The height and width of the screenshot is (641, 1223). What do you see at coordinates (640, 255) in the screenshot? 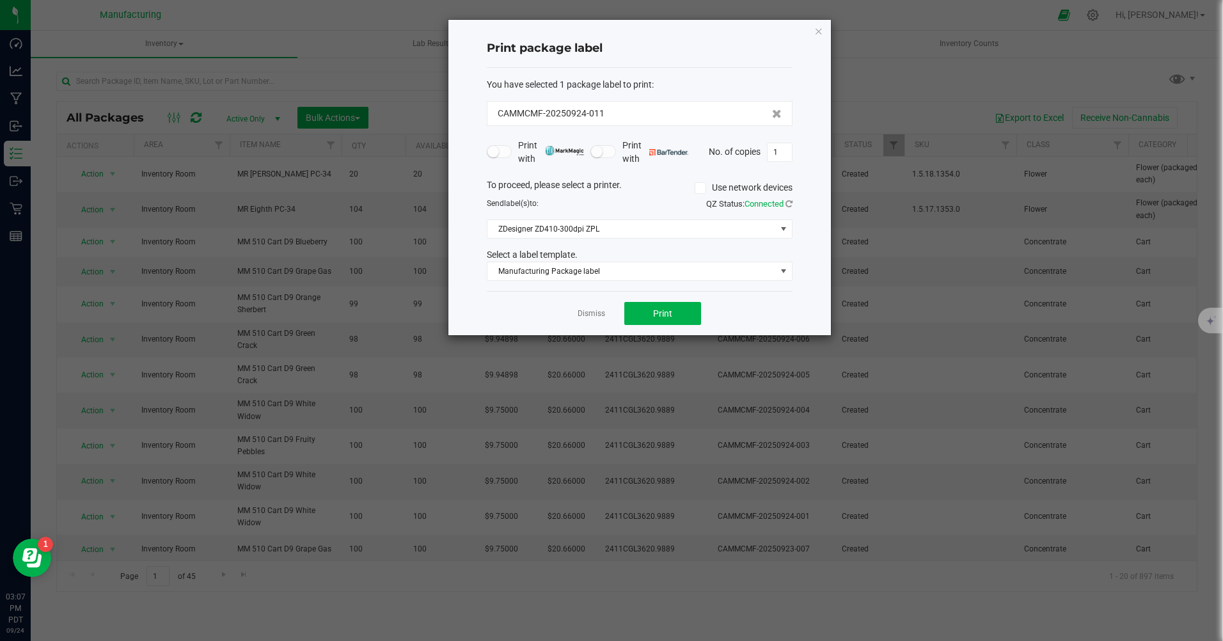
I see `div: Select a label template.` at bounding box center [640, 255].